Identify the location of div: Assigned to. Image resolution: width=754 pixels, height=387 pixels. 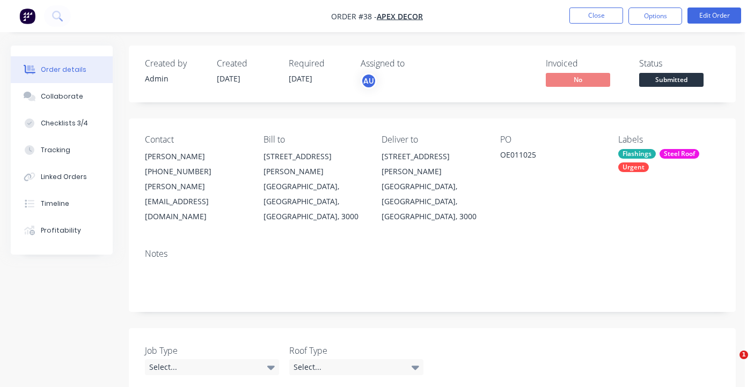
(414, 63).